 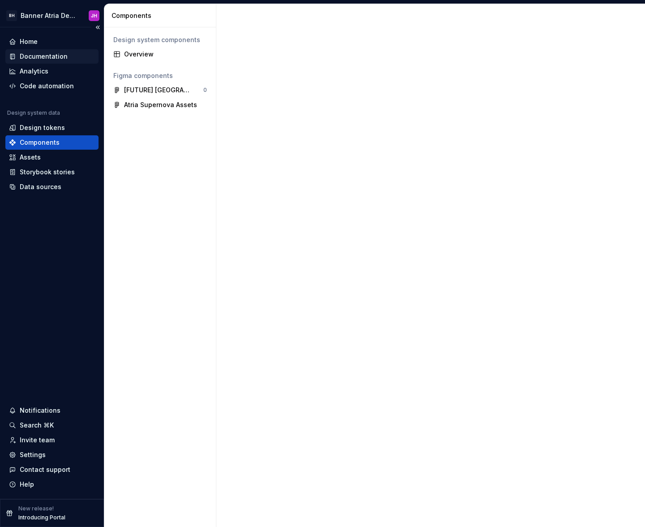 I want to click on a: Analytics, so click(x=52, y=71).